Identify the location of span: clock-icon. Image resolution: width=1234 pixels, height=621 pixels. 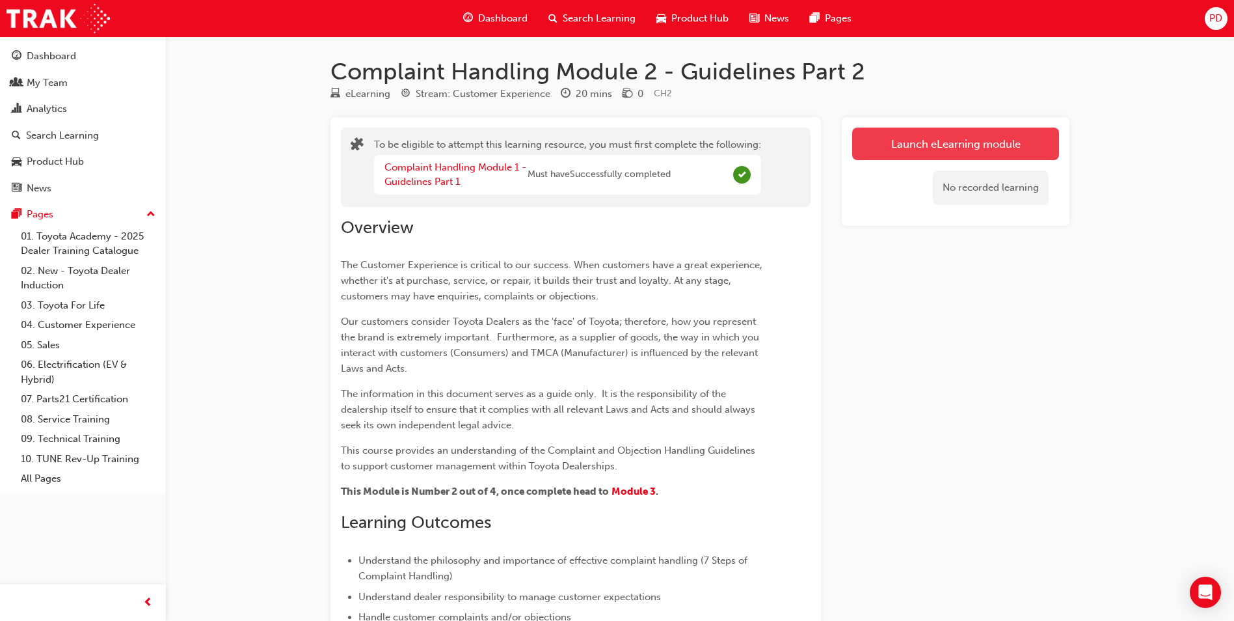
(565, 94).